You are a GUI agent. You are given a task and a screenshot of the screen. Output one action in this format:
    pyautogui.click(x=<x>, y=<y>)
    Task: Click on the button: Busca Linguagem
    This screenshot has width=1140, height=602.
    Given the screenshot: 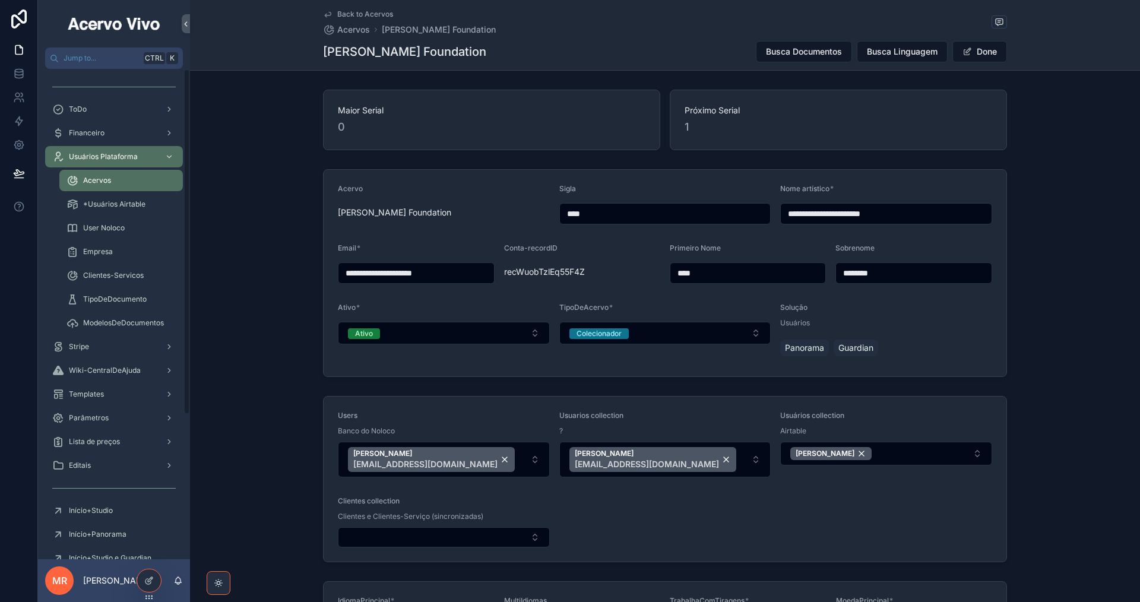 What is the action you would take?
    pyautogui.click(x=902, y=52)
    